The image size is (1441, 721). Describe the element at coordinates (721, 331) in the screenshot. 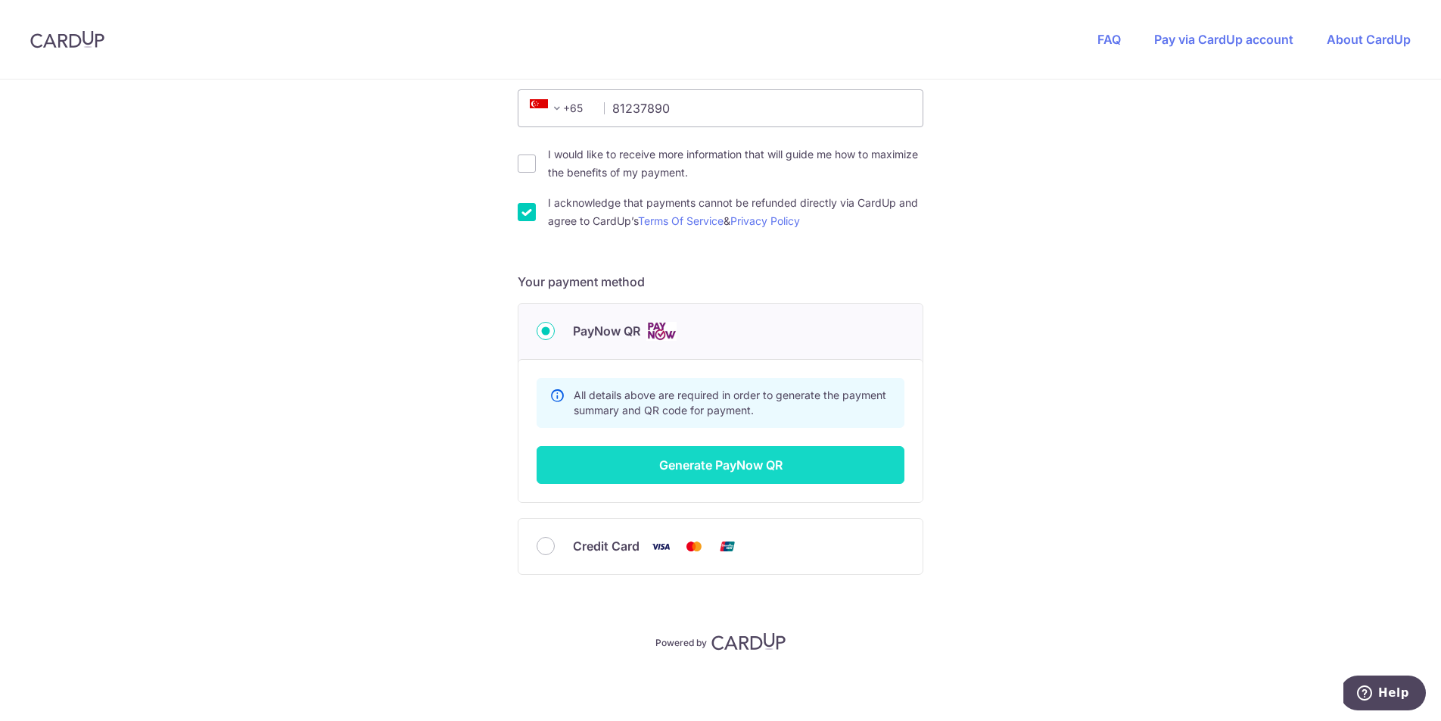

I see `div: PayNow QR Cards logo` at that location.